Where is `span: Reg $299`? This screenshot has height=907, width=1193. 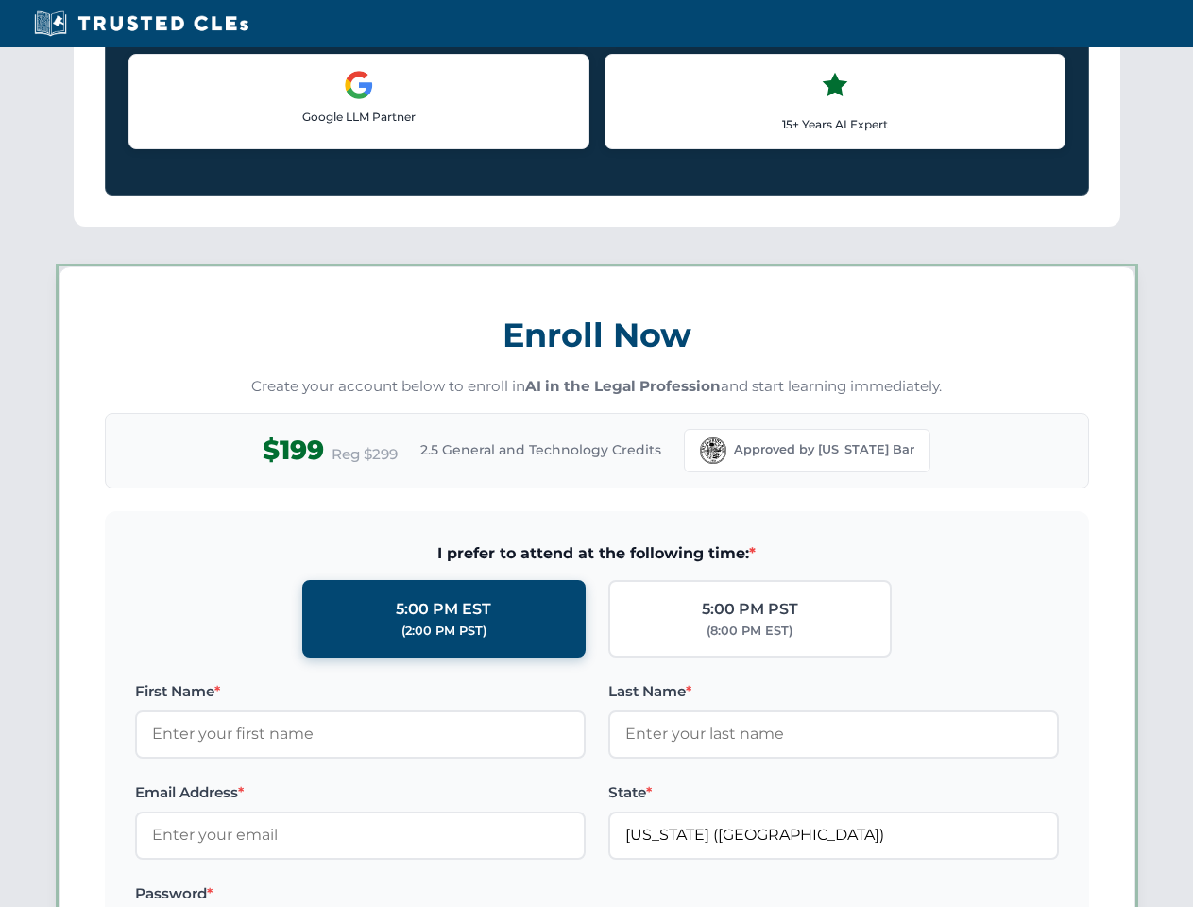 span: Reg $299 is located at coordinates (365, 454).